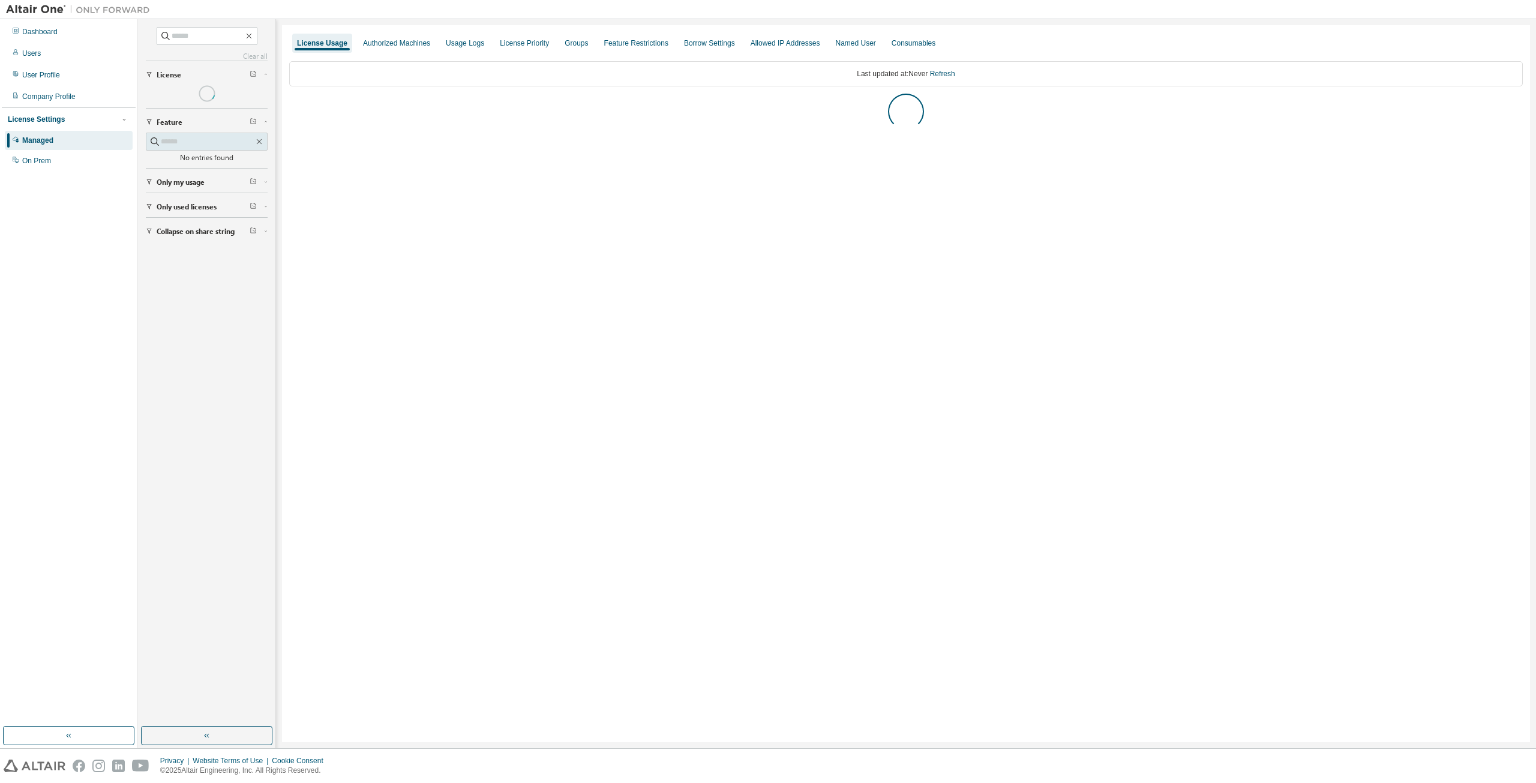  What do you see at coordinates (206, 56) in the screenshot?
I see `a: Clear all` at bounding box center [206, 56].